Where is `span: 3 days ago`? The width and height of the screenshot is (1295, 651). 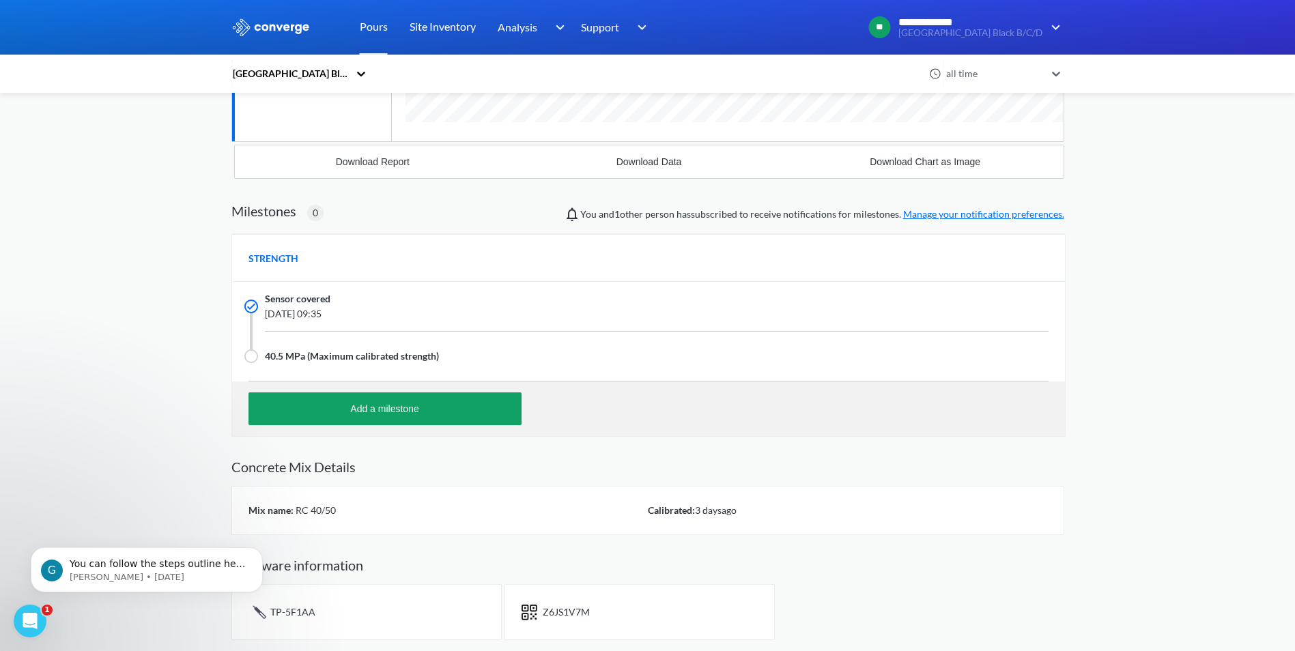
span: 3 days ago is located at coordinates (716, 510).